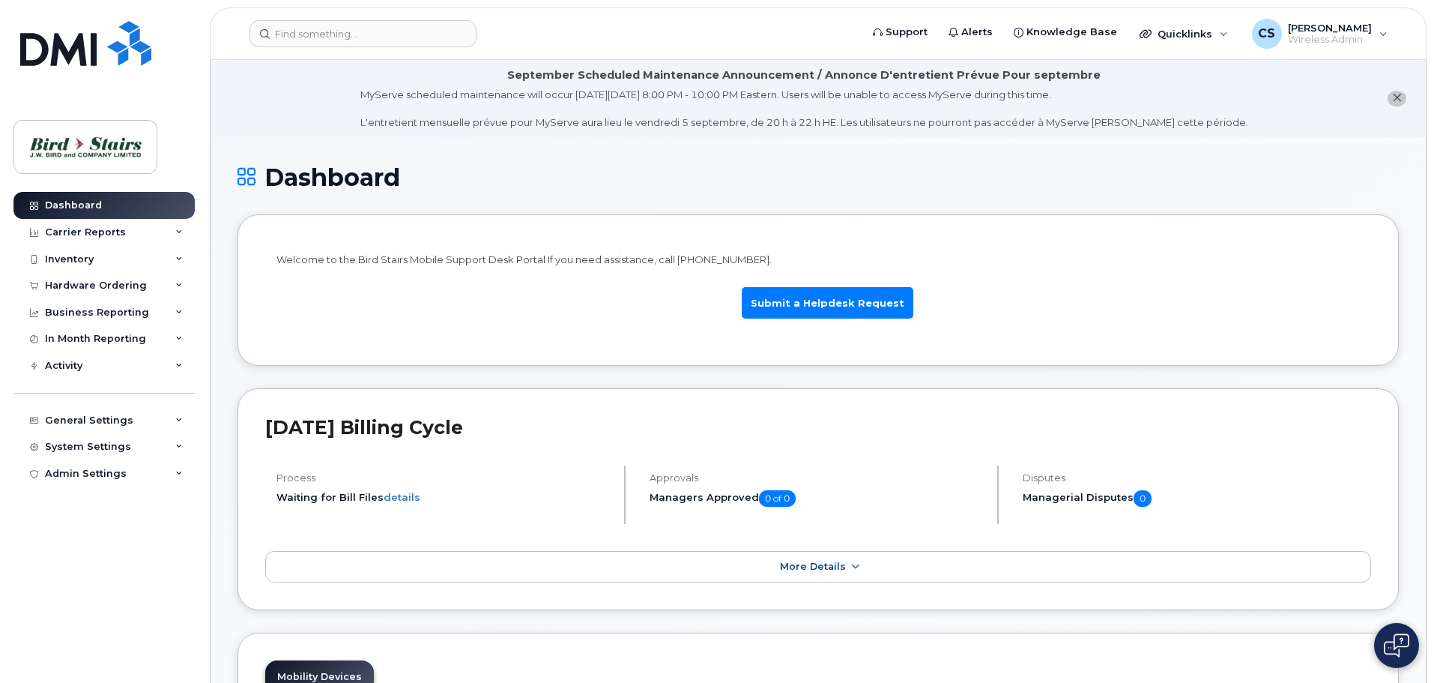 The height and width of the screenshot is (683, 1434). What do you see at coordinates (818, 177) in the screenshot?
I see `h1: Dashboard` at bounding box center [818, 177].